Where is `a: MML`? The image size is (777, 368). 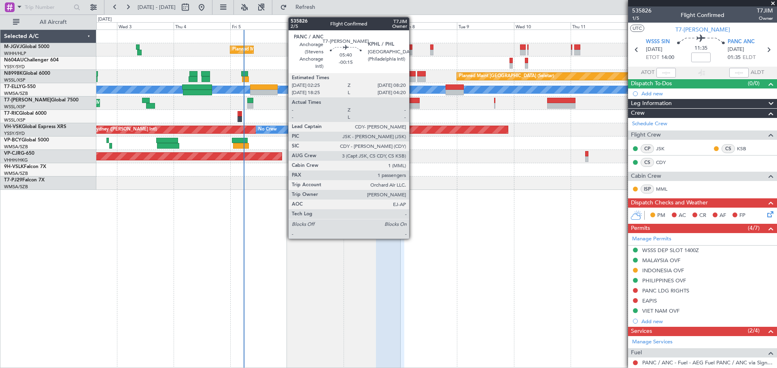
a: MML is located at coordinates (665, 189).